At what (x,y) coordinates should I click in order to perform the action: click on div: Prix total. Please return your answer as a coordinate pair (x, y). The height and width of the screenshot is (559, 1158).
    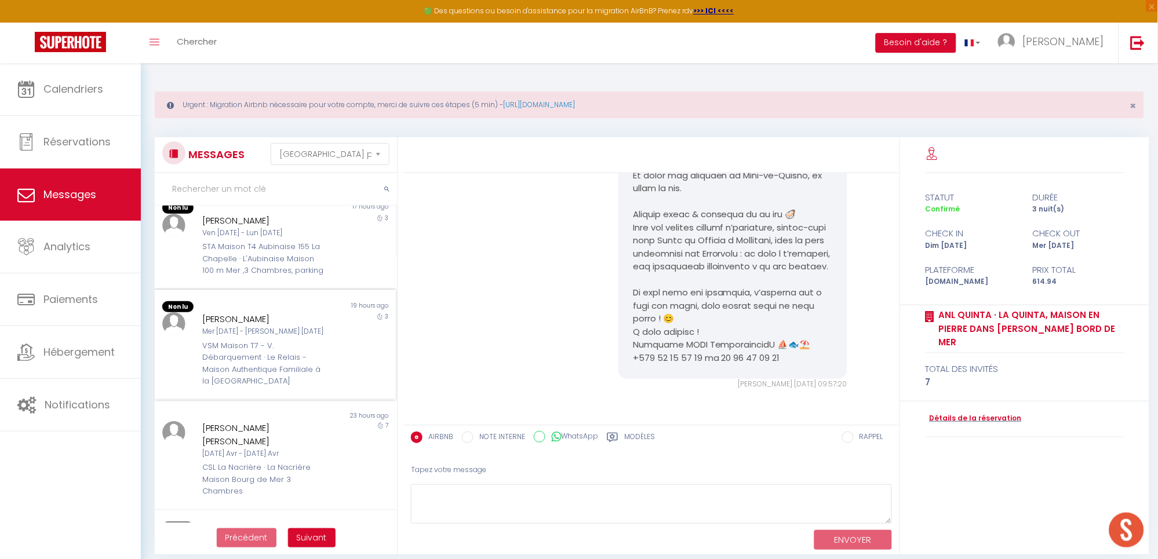
    Looking at the image, I should click on (1078, 270).